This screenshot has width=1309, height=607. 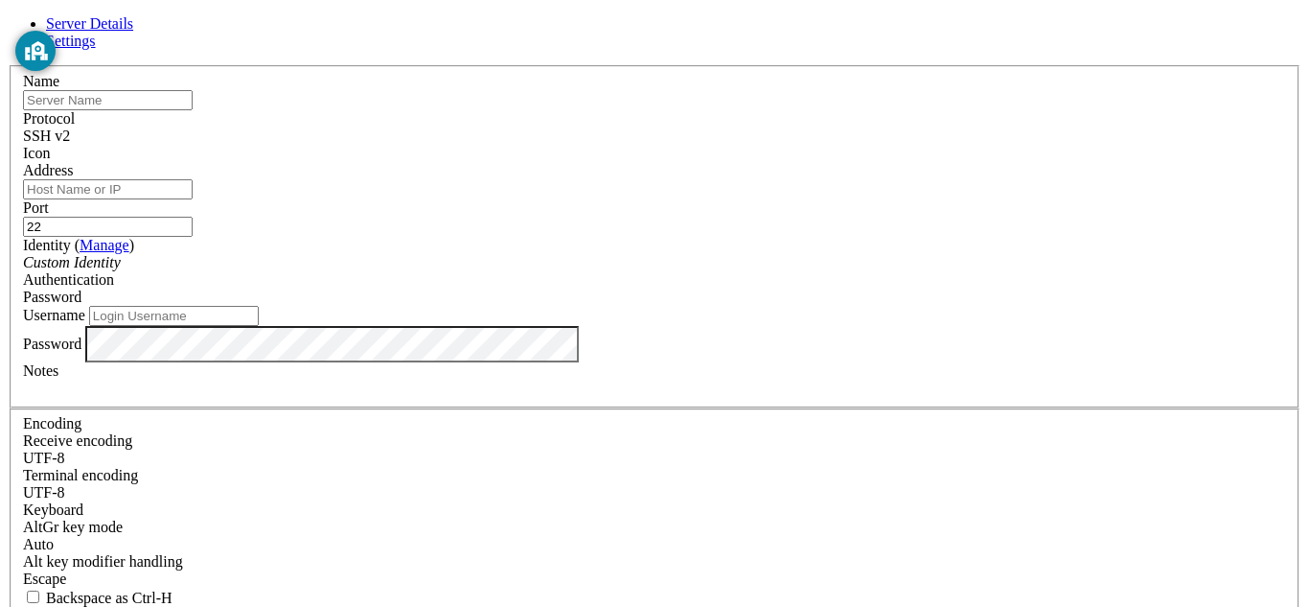 What do you see at coordinates (33, 596) in the screenshot?
I see `input: Backspace as Ctrl-H` at bounding box center [33, 596].